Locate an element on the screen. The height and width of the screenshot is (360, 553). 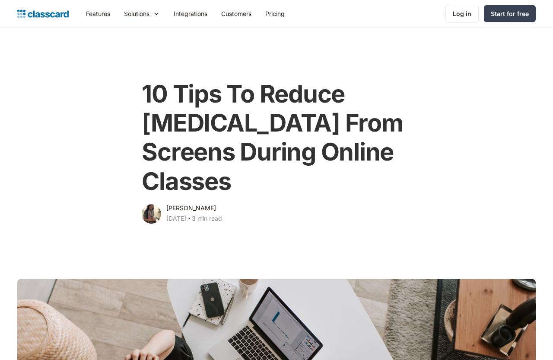
a: Logo is located at coordinates (43, 14).